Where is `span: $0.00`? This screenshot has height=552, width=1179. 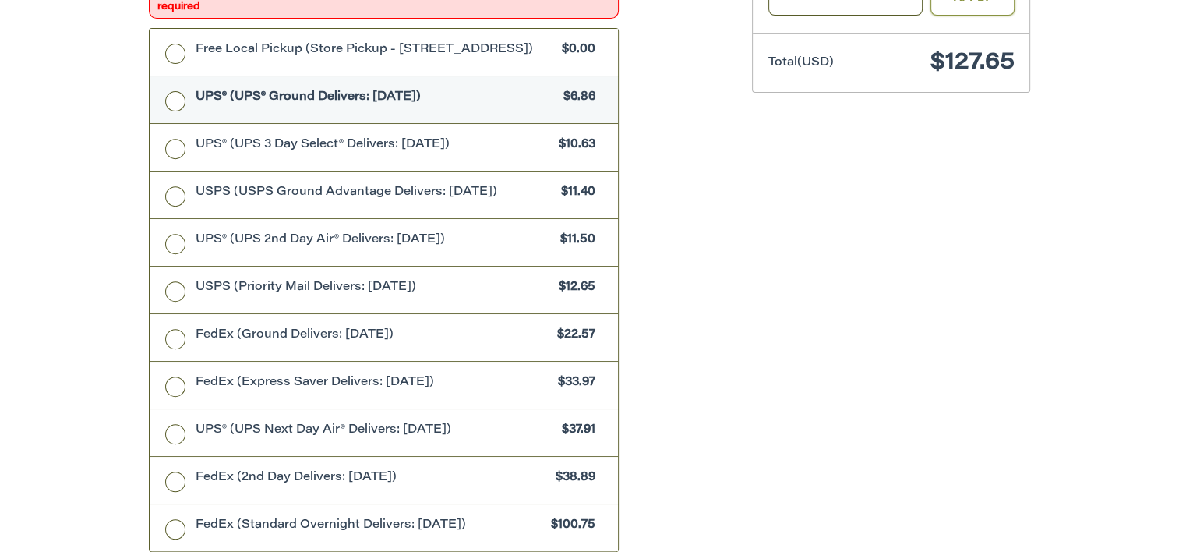
span: $0.00 is located at coordinates (574, 50).